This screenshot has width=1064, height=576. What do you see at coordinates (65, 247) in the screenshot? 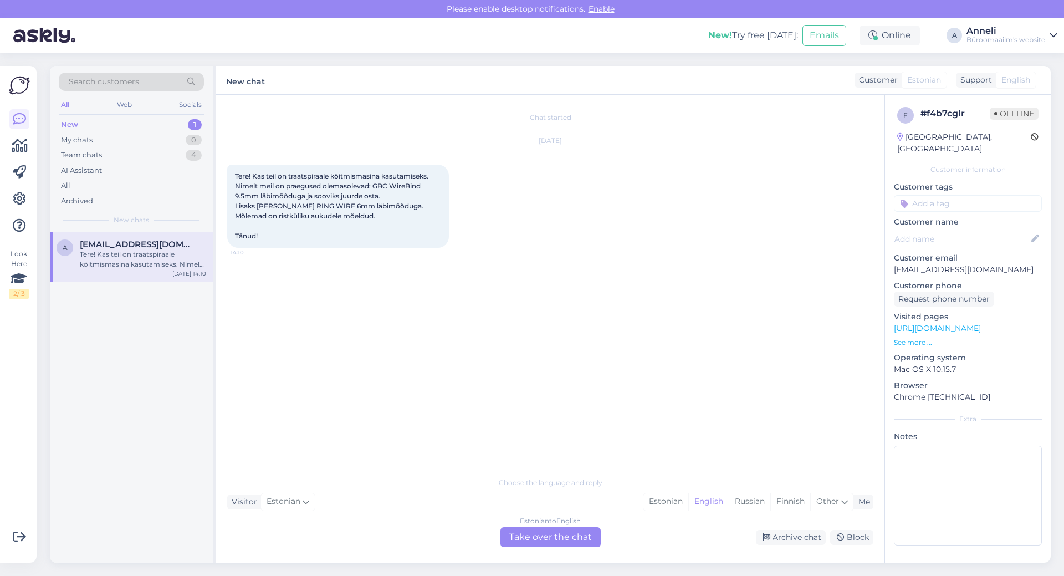
I see `span: a` at bounding box center [65, 247].